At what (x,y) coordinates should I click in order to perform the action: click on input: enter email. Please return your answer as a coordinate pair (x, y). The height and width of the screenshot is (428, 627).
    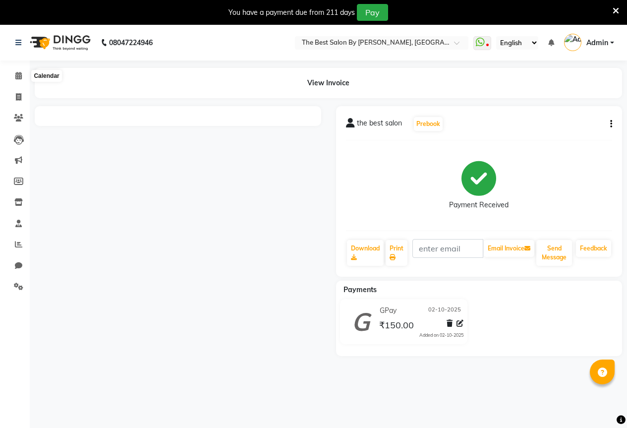
    Looking at the image, I should click on (448, 249).